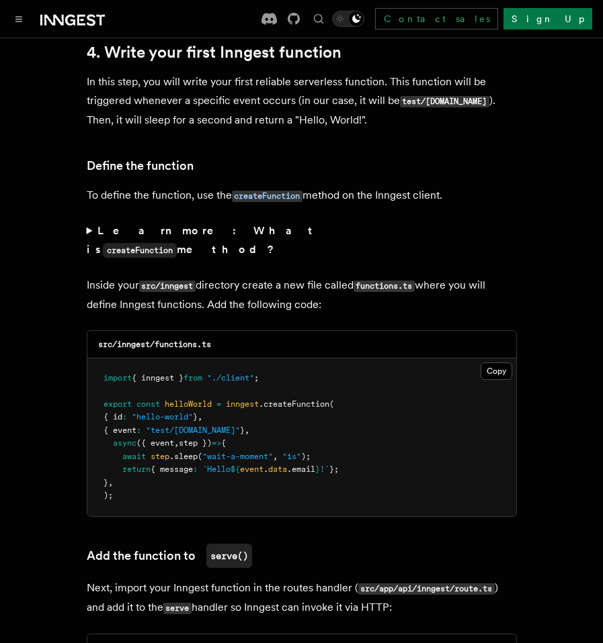 The width and height of the screenshot is (603, 643). Describe the element at coordinates (302, 101) in the screenshot. I see `p: In this step, you will write your first reliable serverless function. This function will be trigg...` at that location.